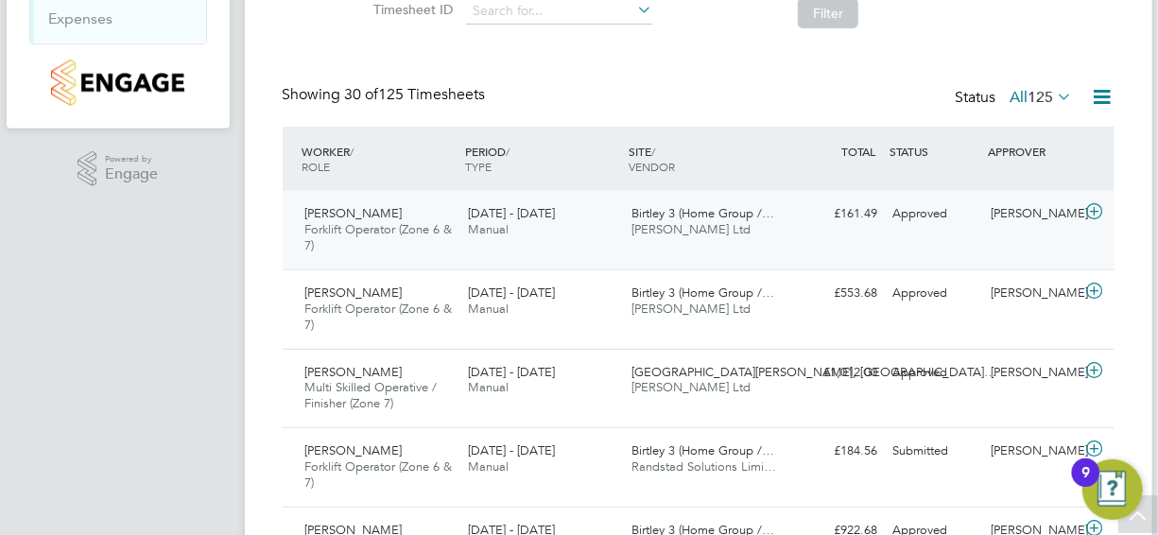  What do you see at coordinates (703, 466) in the screenshot?
I see `span: Randstad Solutions Limi…` at bounding box center [703, 466].